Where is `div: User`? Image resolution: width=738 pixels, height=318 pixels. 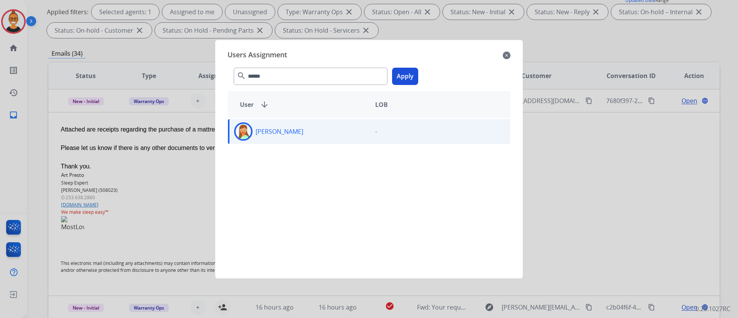
div: User is located at coordinates (301, 105).